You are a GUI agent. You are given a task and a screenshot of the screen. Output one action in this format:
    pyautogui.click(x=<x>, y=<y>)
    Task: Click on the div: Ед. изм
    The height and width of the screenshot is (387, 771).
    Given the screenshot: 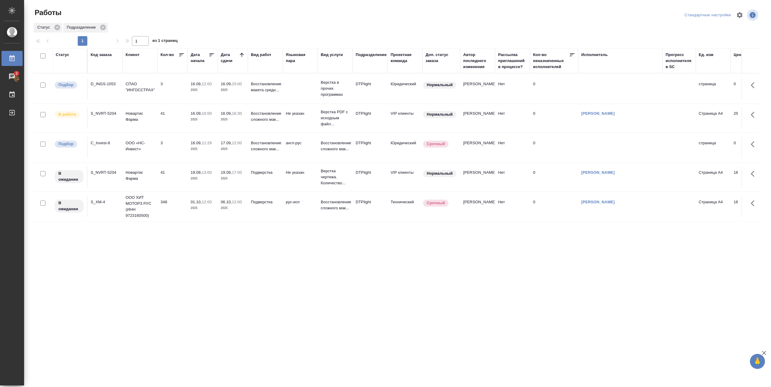 What is the action you would take?
    pyautogui.click(x=706, y=55)
    